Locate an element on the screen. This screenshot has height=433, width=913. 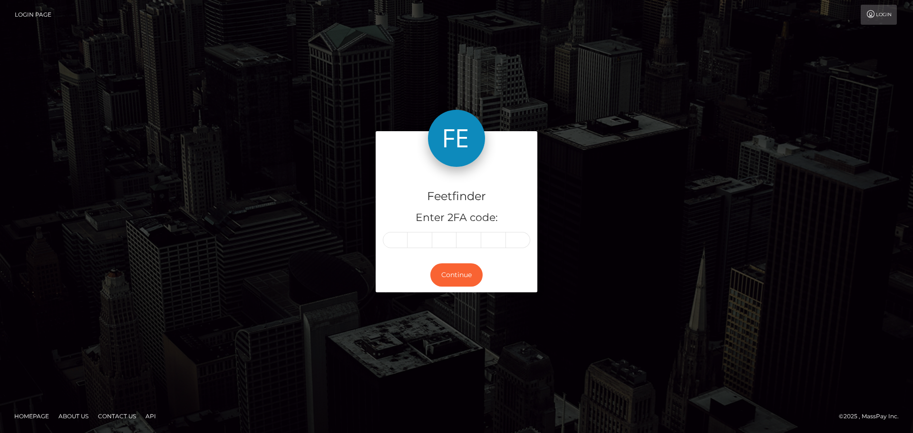
a: Contact Us is located at coordinates (117, 416).